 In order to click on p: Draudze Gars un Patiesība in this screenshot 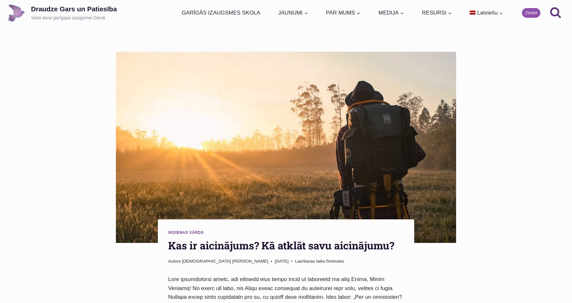, I will do `click(74, 9)`.